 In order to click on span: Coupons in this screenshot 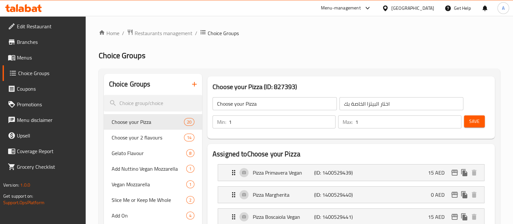, I will do `click(49, 89)`.